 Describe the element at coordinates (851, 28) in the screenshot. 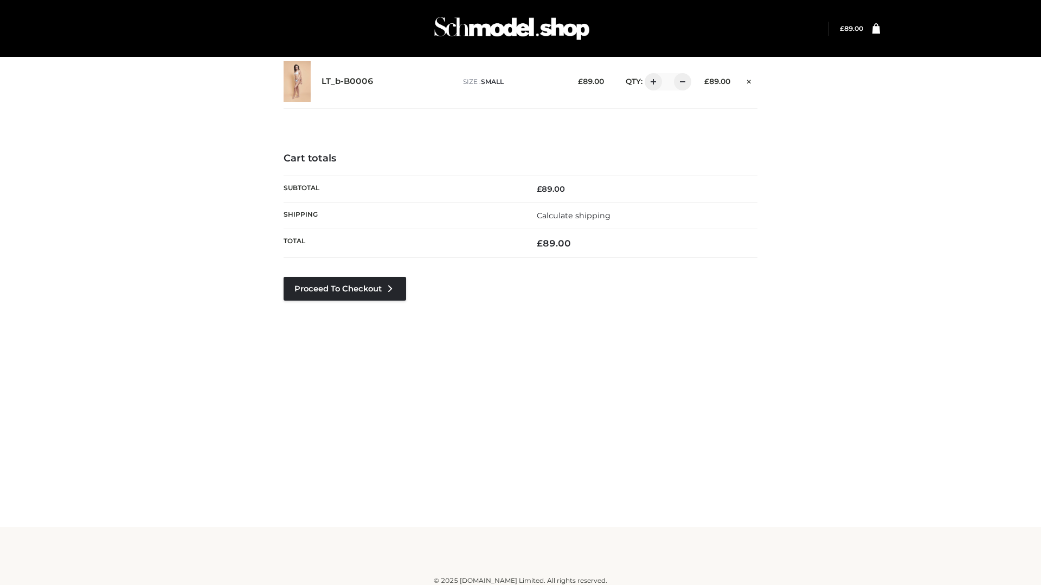

I see `a: £89.00` at that location.